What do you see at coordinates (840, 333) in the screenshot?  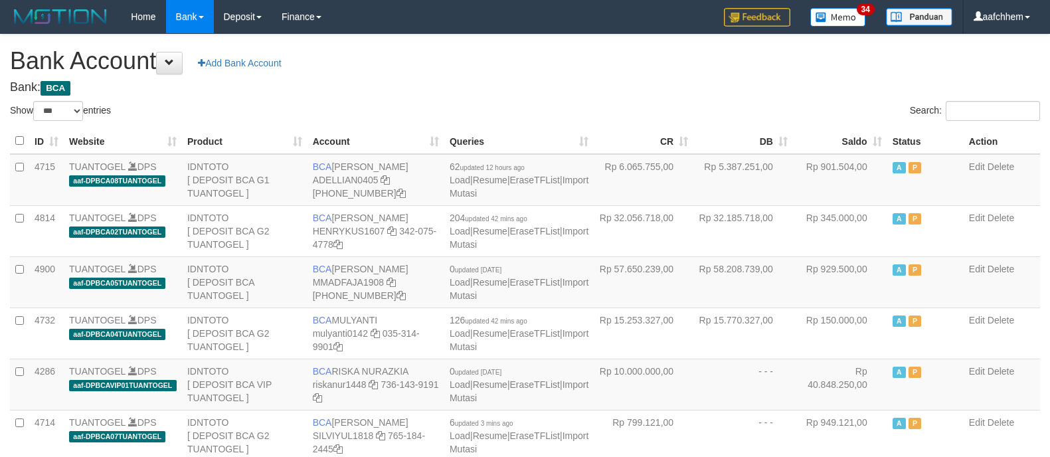 I see `td: Rp 150.000,00` at bounding box center [840, 333].